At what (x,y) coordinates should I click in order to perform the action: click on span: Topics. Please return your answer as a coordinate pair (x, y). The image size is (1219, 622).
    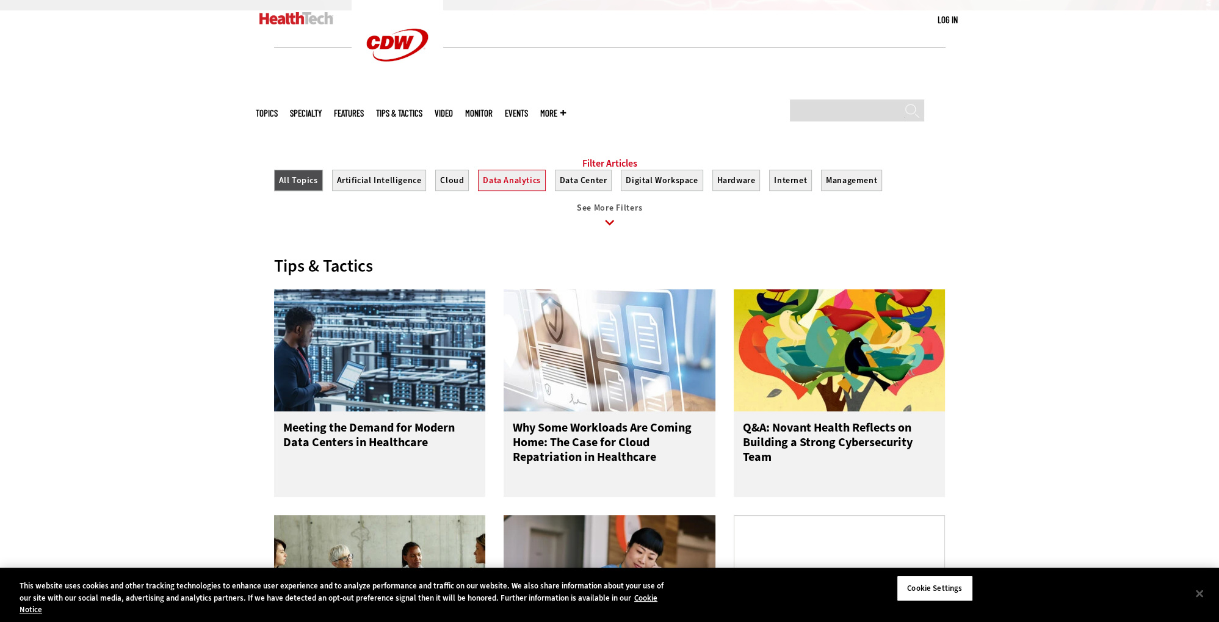
    Looking at the image, I should click on (267, 113).